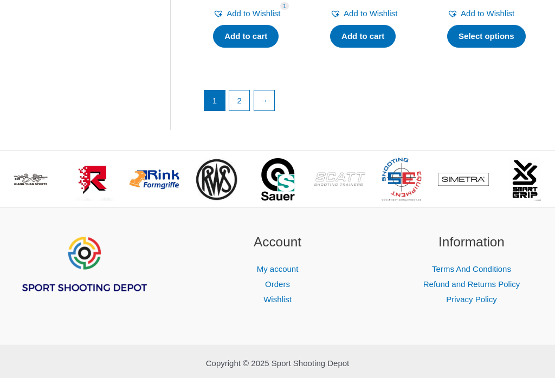 This screenshot has height=378, width=555. Describe the element at coordinates (277, 242) in the screenshot. I see `h2: Account` at that location.